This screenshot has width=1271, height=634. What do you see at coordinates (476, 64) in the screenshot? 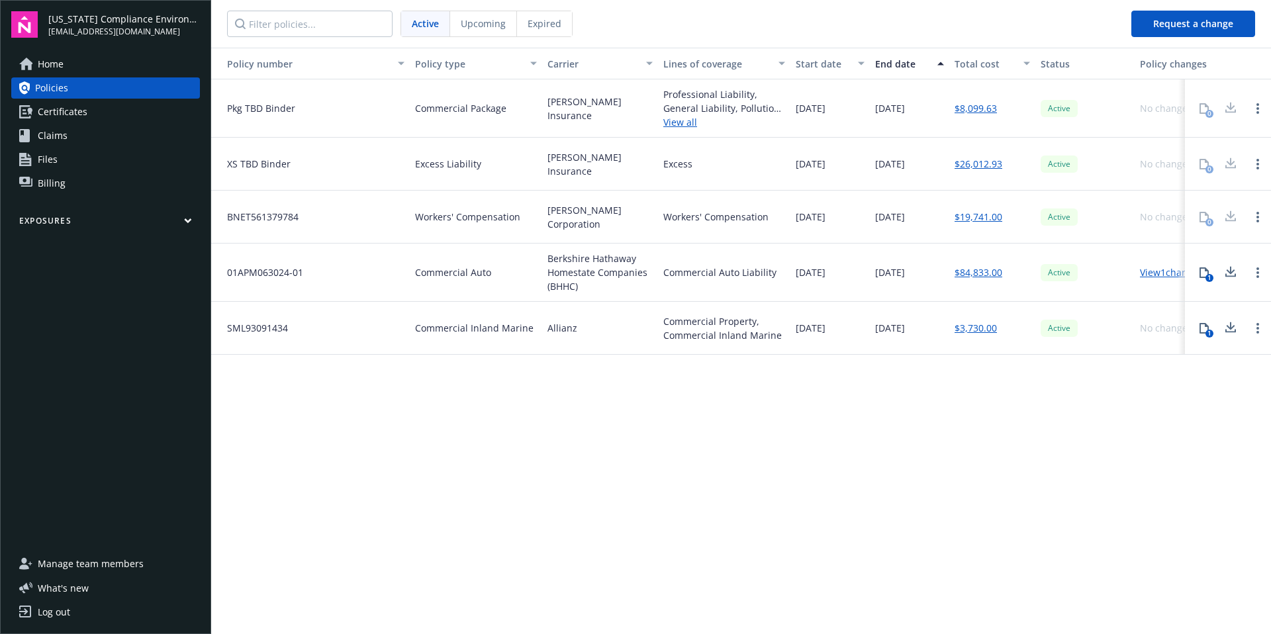
I see `button: Policy type` at bounding box center [476, 64].